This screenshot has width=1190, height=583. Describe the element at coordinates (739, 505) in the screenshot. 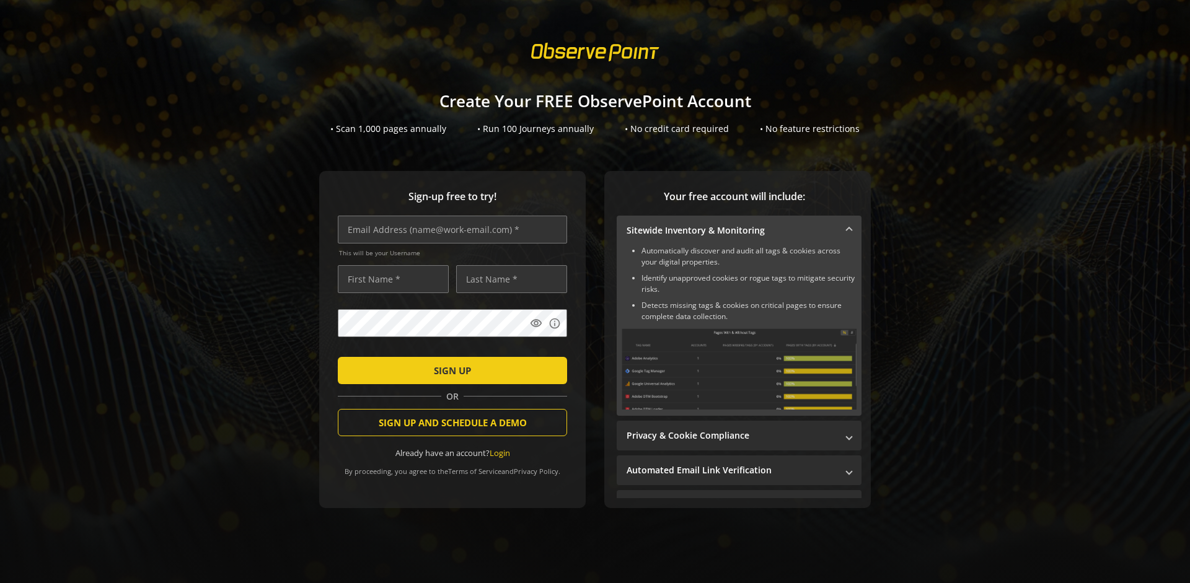

I see `mat-expansion-panel-header: Performance Monitoring with Web Vitals` at that location.